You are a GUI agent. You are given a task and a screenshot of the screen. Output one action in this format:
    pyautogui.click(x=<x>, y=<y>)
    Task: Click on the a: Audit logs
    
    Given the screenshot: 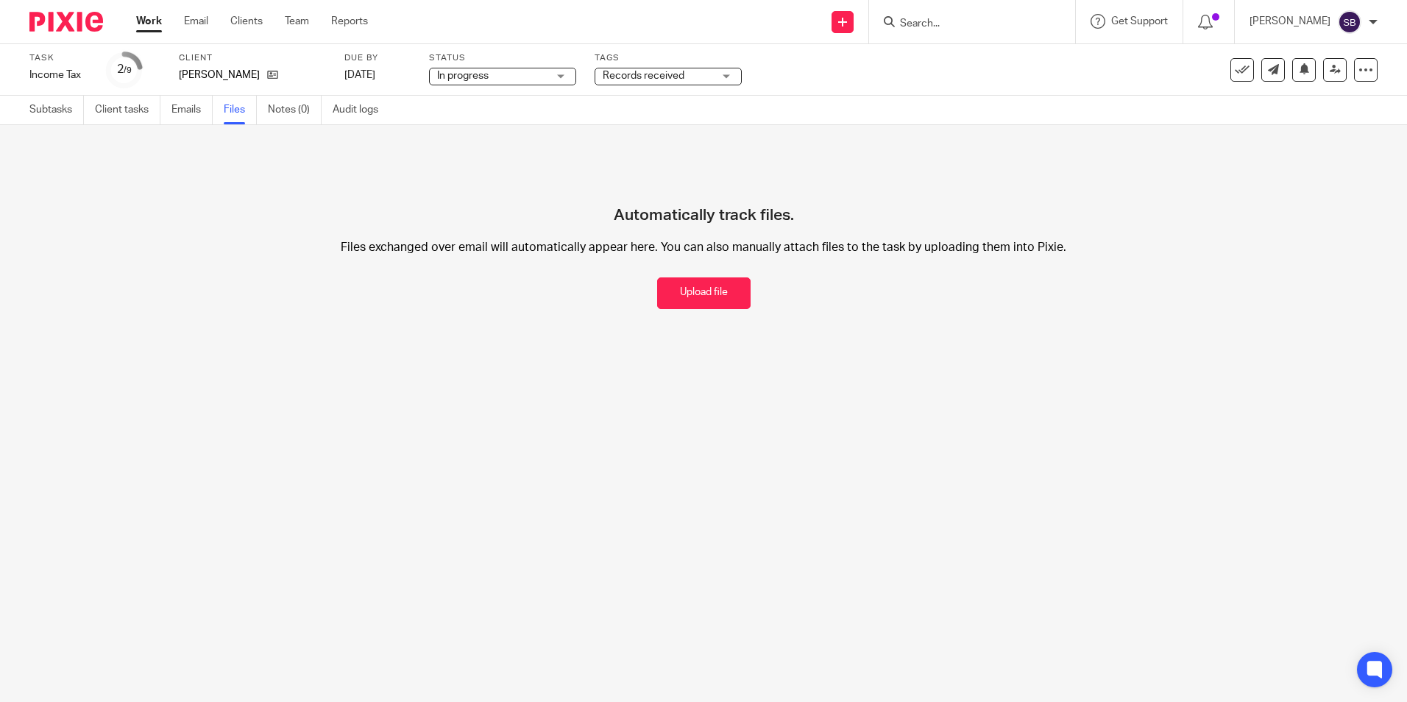 What is the action you would take?
    pyautogui.click(x=360, y=110)
    